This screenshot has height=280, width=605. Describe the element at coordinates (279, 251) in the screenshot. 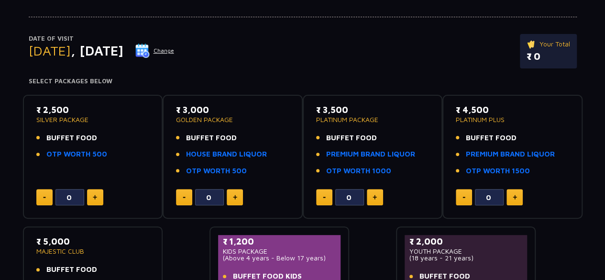

I see `p: KIDS PACKAGE` at that location.